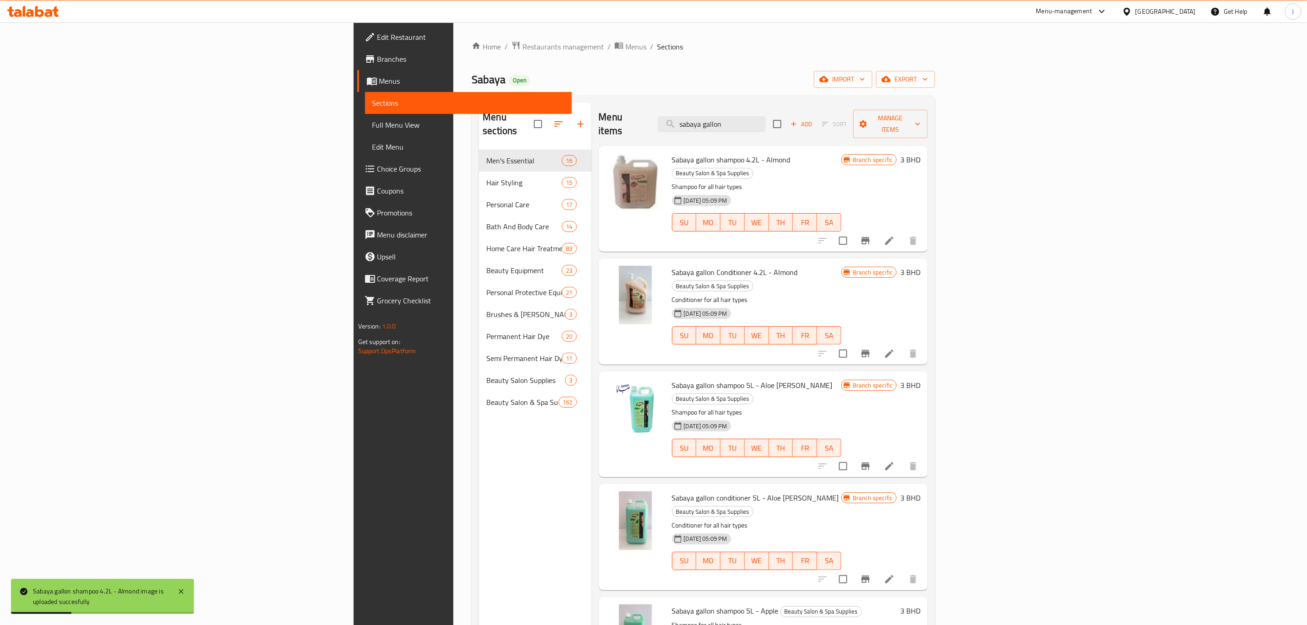  Describe the element at coordinates (757, 187) in the screenshot. I see `p: Shampoo for all hair types` at that location.